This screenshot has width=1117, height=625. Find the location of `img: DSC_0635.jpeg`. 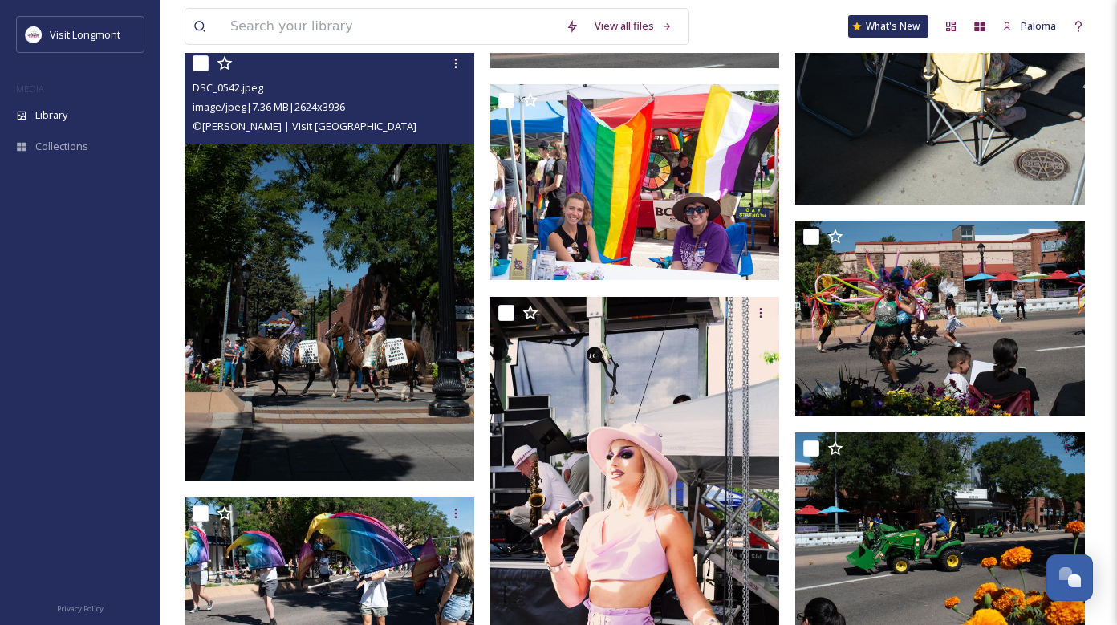

img: DSC_0635.jpeg is located at coordinates (942, 319).